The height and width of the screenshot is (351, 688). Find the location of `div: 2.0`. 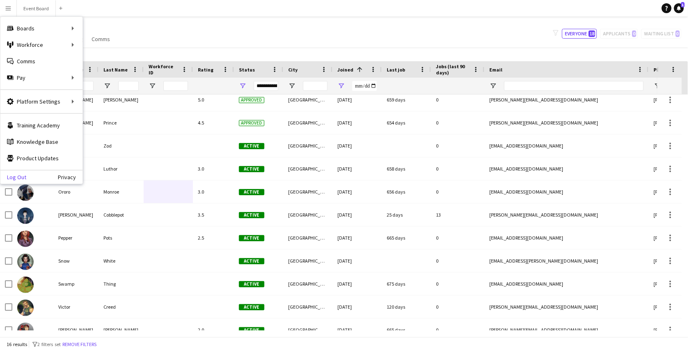

div: 2.0 is located at coordinates (214, 329).